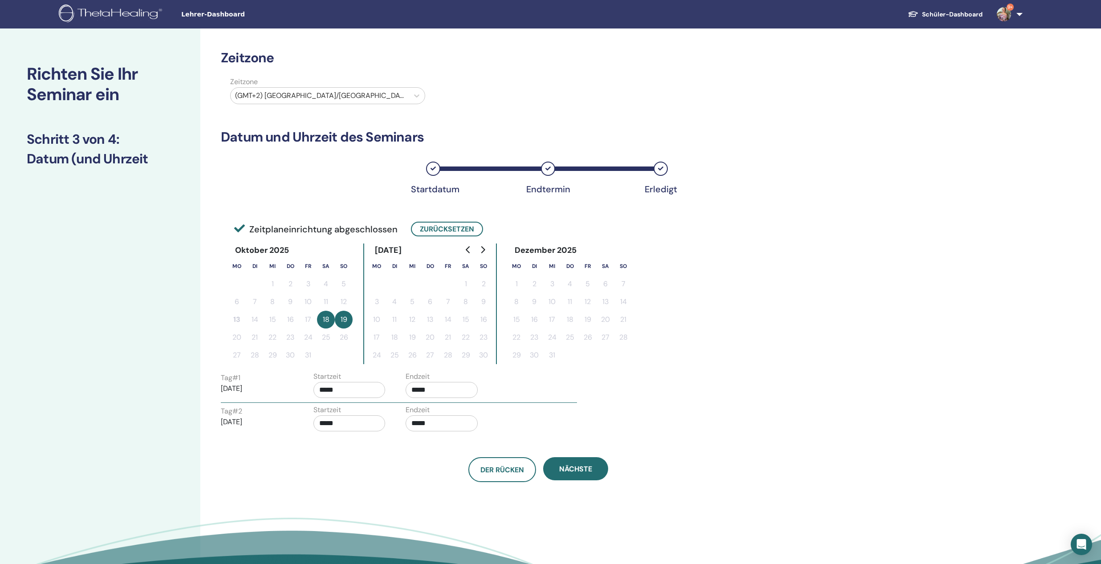  Describe the element at coordinates (1010, 7) in the screenshot. I see `span: 9+` at that location.